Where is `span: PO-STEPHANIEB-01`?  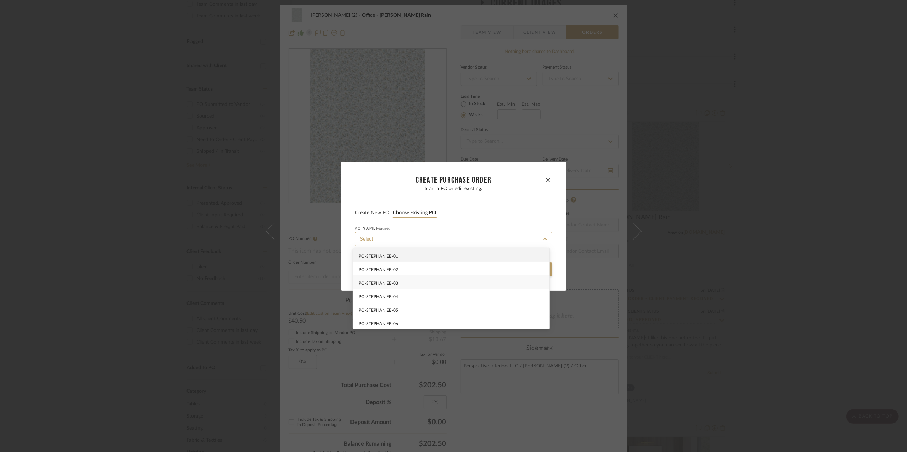
span: PO-STEPHANIEB-01 is located at coordinates (378, 256).